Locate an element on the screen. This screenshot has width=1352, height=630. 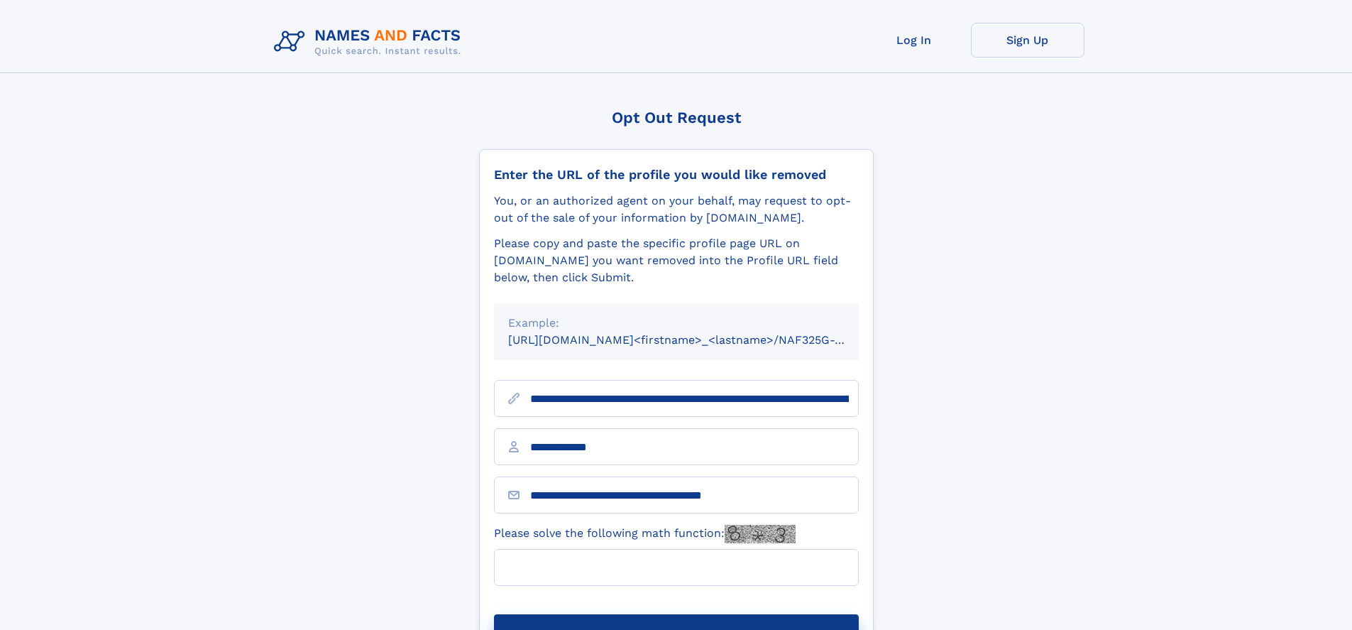
a: Log In is located at coordinates (914, 40).